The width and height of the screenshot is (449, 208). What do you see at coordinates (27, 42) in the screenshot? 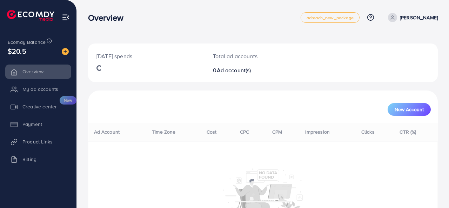
I see `span: Ecomdy Balance` at bounding box center [27, 42].